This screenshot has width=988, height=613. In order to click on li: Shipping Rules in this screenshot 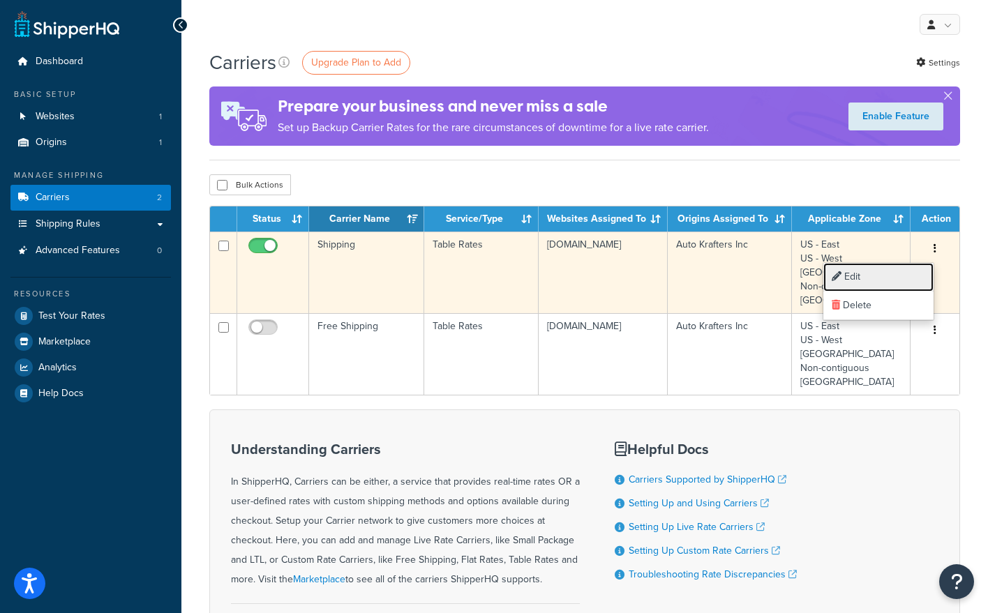, I will do `click(91, 224)`.